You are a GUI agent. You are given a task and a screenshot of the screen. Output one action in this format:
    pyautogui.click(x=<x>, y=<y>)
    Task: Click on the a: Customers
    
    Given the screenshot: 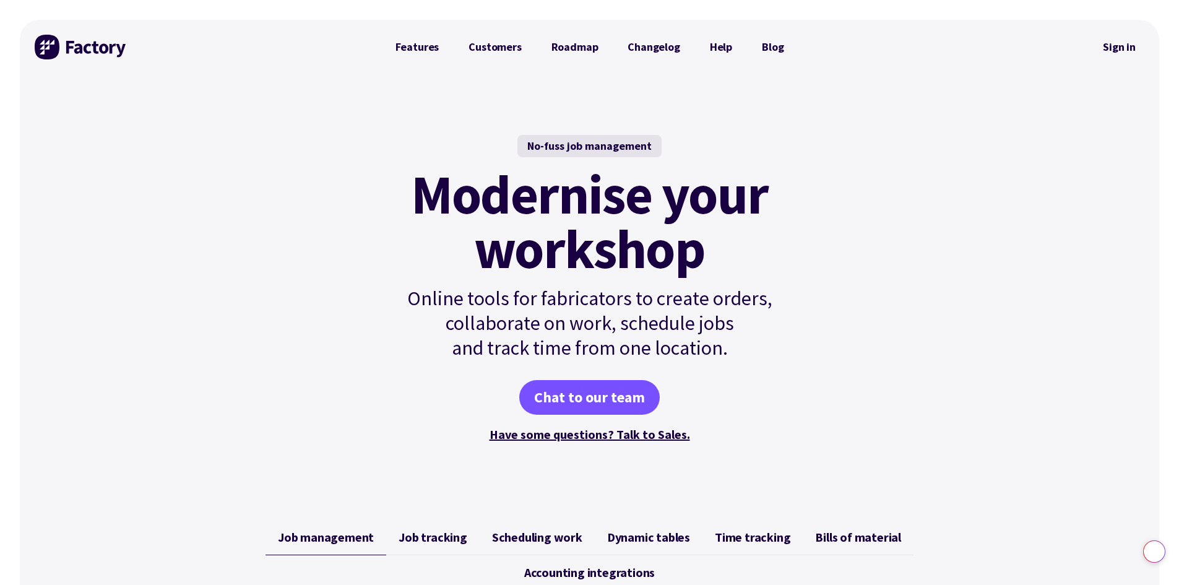 What is the action you would take?
    pyautogui.click(x=495, y=47)
    